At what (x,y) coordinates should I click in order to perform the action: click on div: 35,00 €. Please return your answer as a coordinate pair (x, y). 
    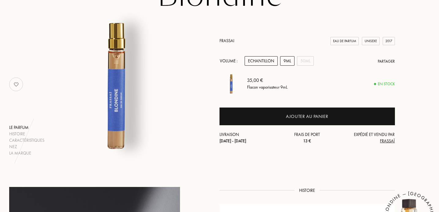
    Looking at the image, I should click on (267, 80).